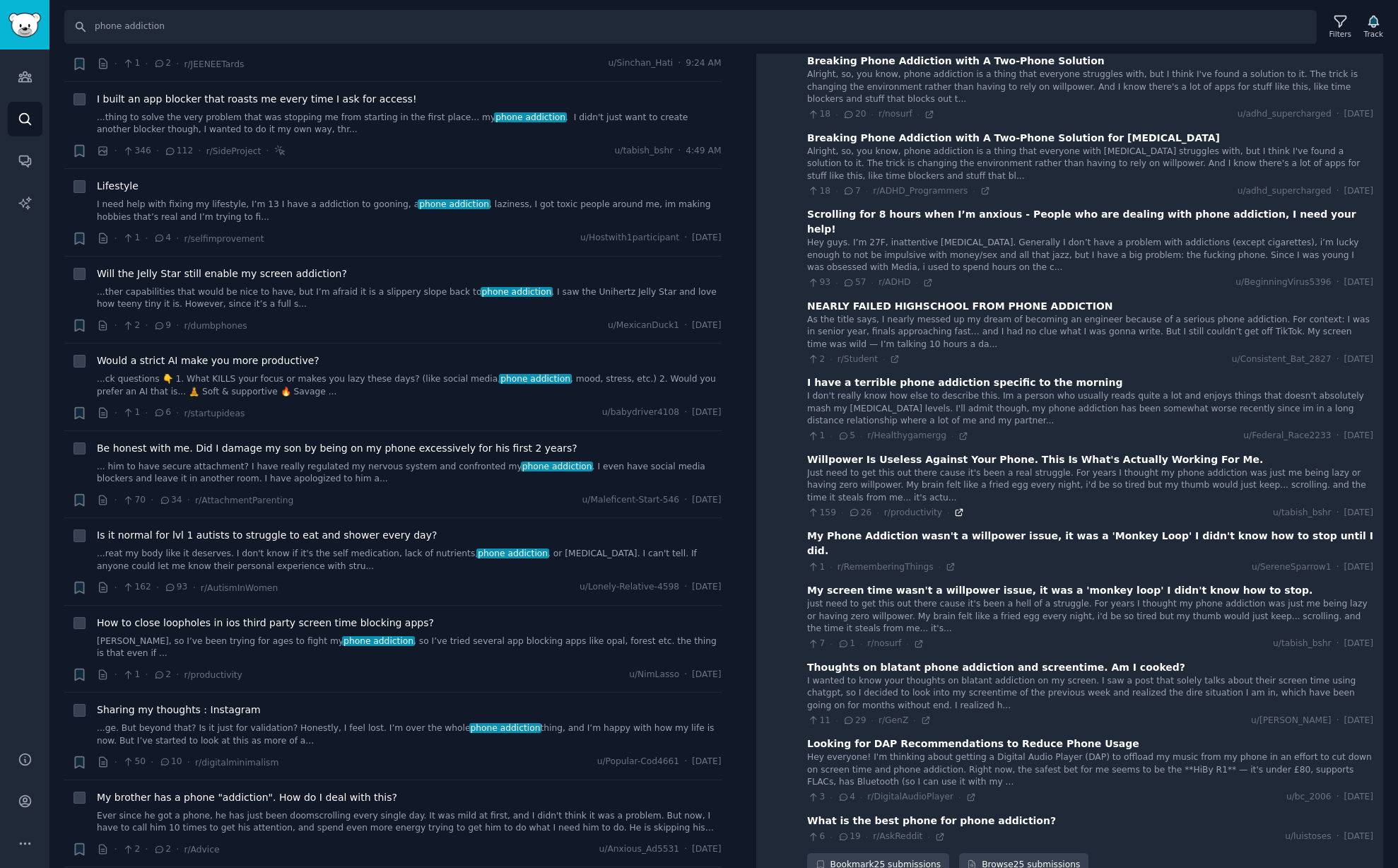  Describe the element at coordinates (704, 151) in the screenshot. I see `span: 4:49 AM` at that location.